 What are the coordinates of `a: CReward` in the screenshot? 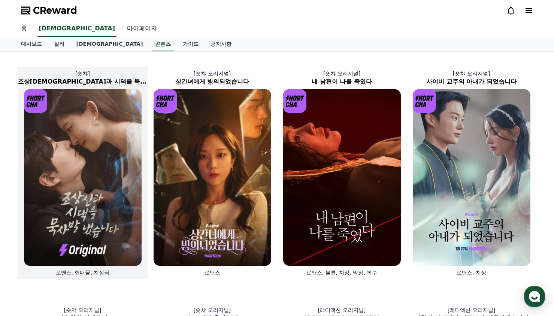 It's located at (49, 10).